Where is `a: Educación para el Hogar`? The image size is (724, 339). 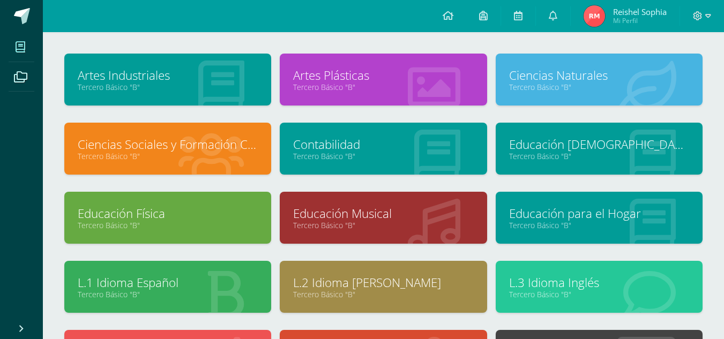
a: Educación para el Hogar is located at coordinates (599, 213).